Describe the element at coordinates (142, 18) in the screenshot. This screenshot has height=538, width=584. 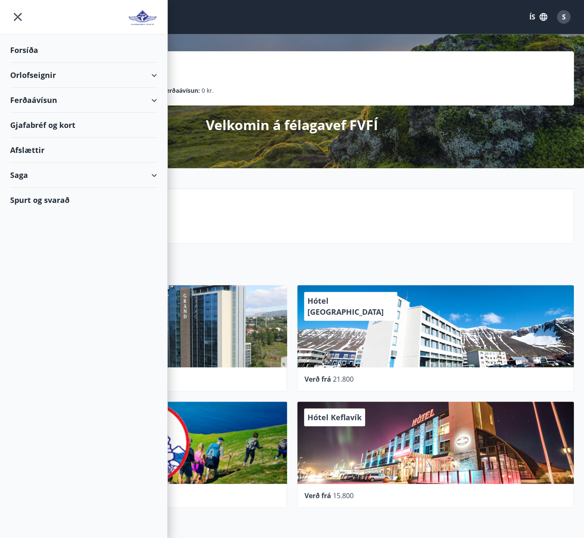
I see `img: union_logo` at that location.